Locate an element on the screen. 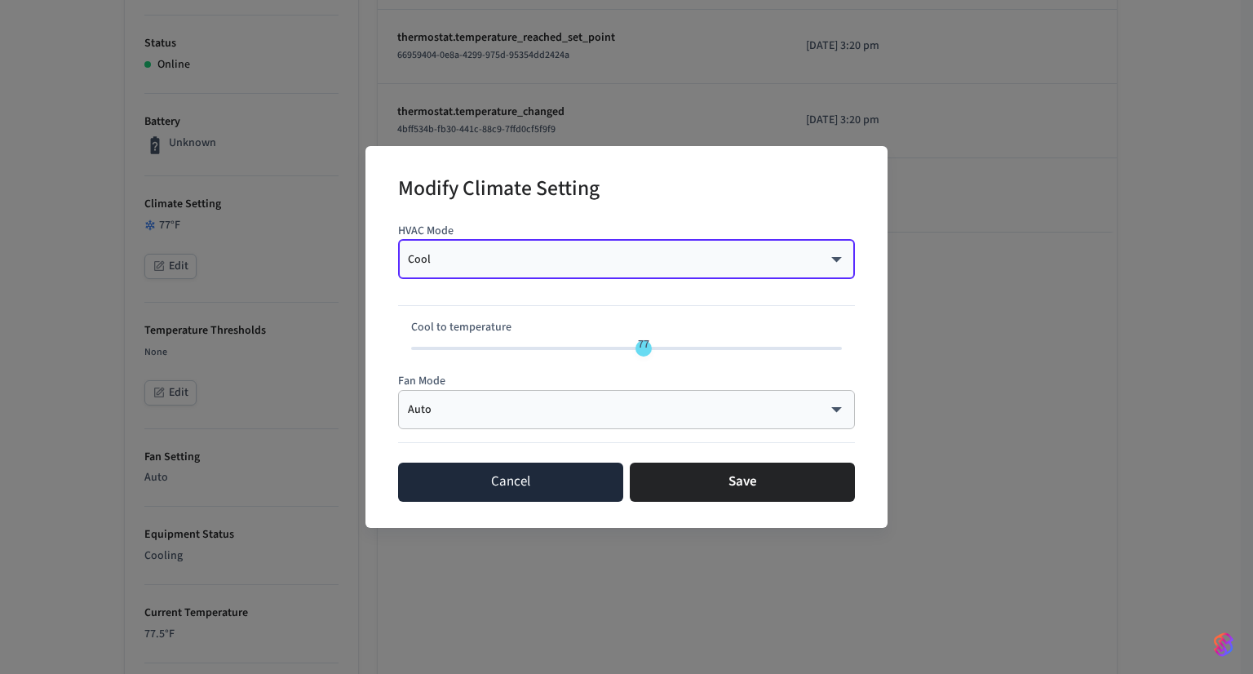  p: HVAC Mode is located at coordinates (626, 231).